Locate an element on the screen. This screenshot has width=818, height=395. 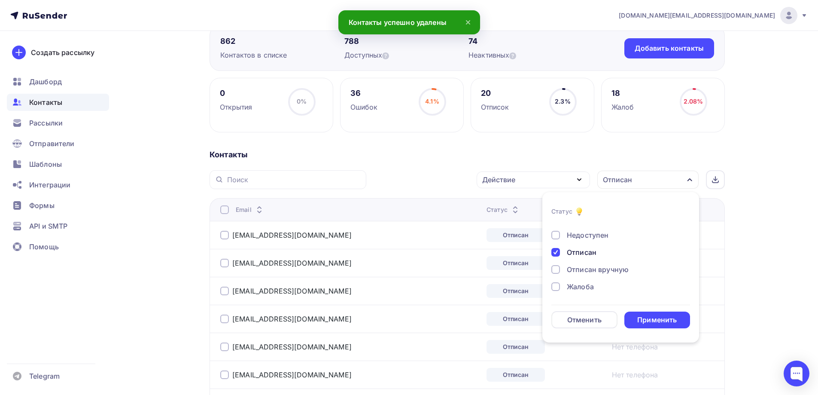
span: 4.1% is located at coordinates (432, 101).